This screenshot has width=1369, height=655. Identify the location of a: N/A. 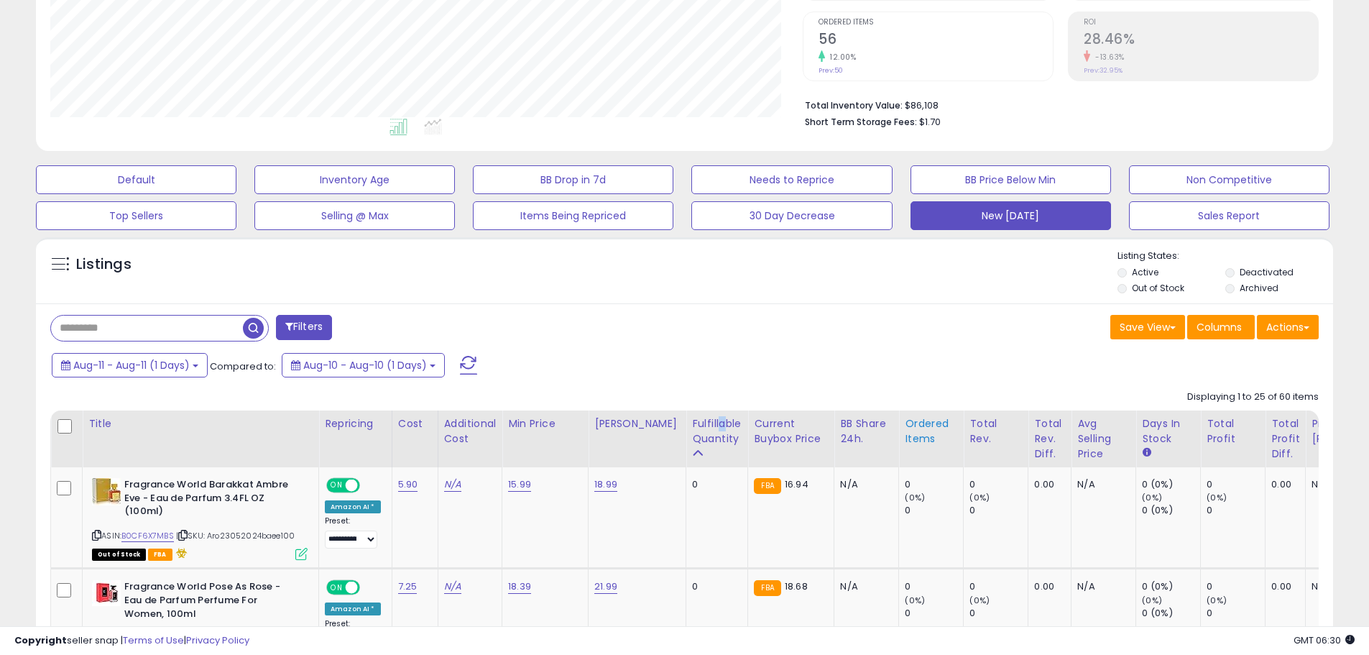
(453, 484).